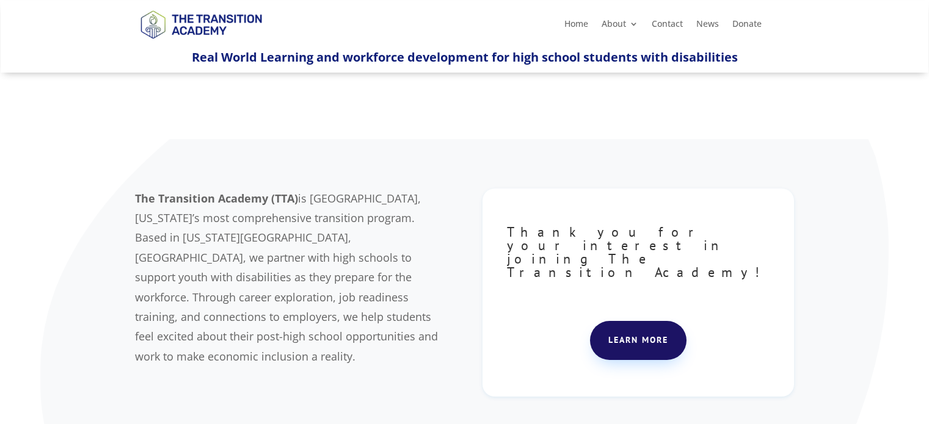 This screenshot has width=929, height=424. What do you see at coordinates (637, 252) in the screenshot?
I see `span: Thank you for your interest in joining The Transition Academy!` at bounding box center [637, 252].